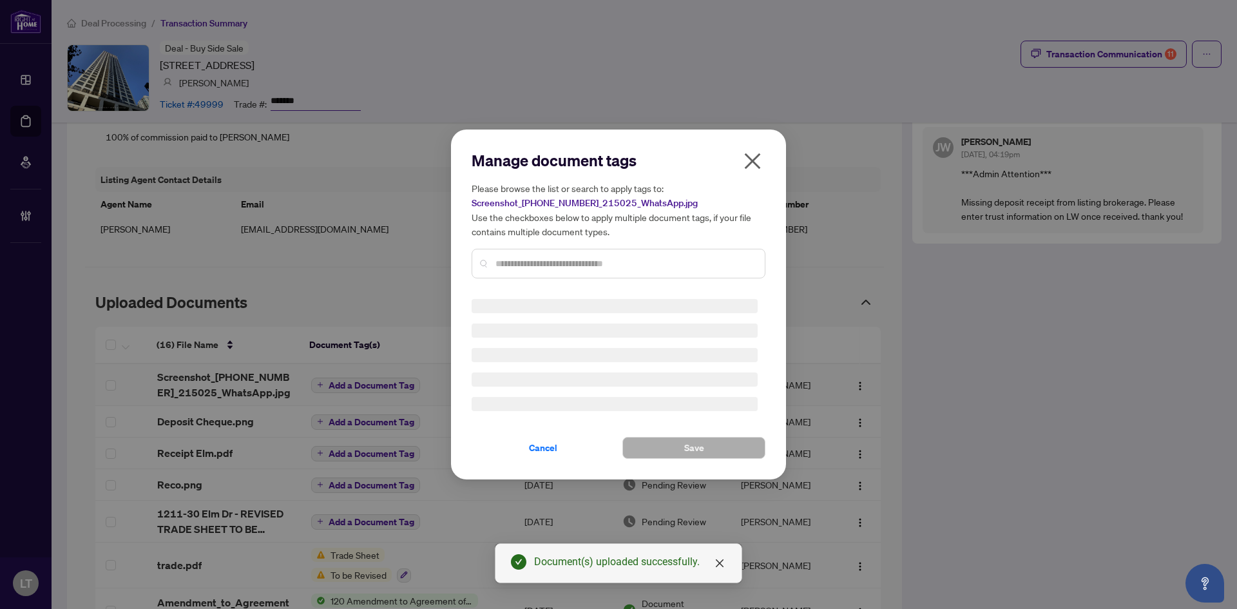 The height and width of the screenshot is (609, 1237). I want to click on h5: Please browse the list or search to apply tags to: Use the checkboxes below to apply multiple doc..., so click(619, 209).